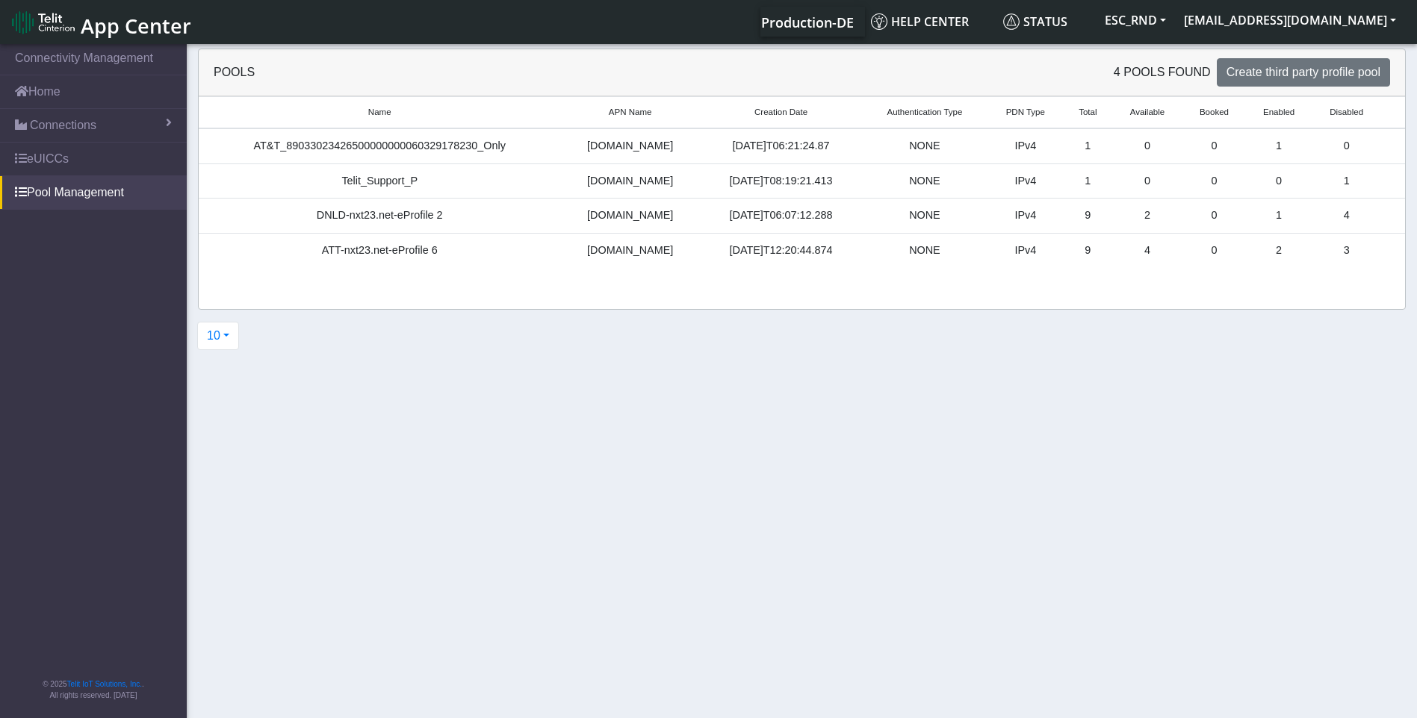 Image resolution: width=1417 pixels, height=718 pixels. Describe the element at coordinates (63, 125) in the screenshot. I see `span: Connections` at that location.